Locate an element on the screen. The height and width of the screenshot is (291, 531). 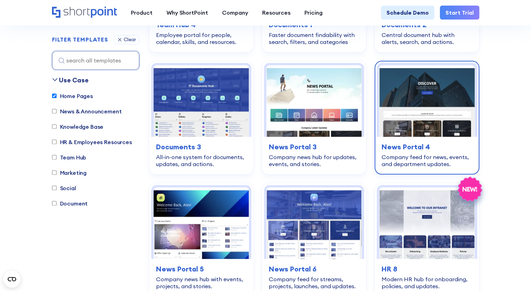
div: Resources is located at coordinates (276, 13).